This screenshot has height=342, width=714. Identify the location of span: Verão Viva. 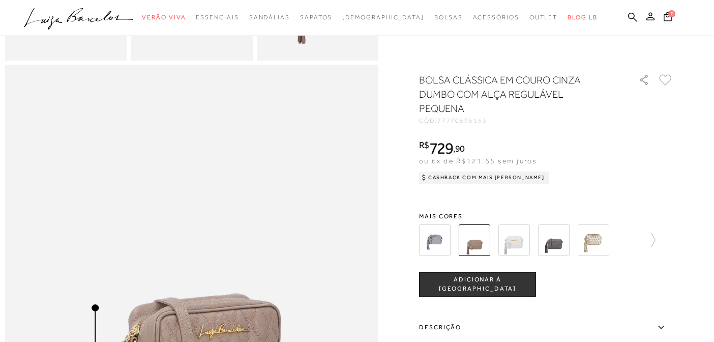
(164, 17).